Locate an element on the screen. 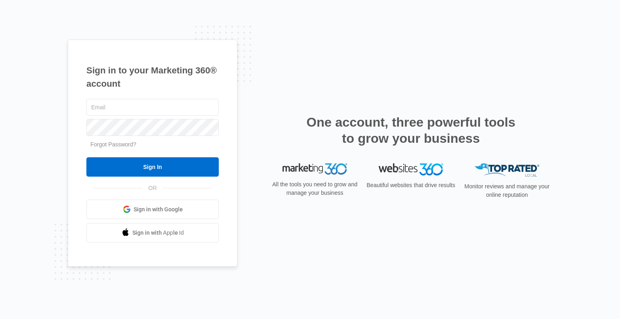 The image size is (620, 319). img: Top Rated Local is located at coordinates (507, 170).